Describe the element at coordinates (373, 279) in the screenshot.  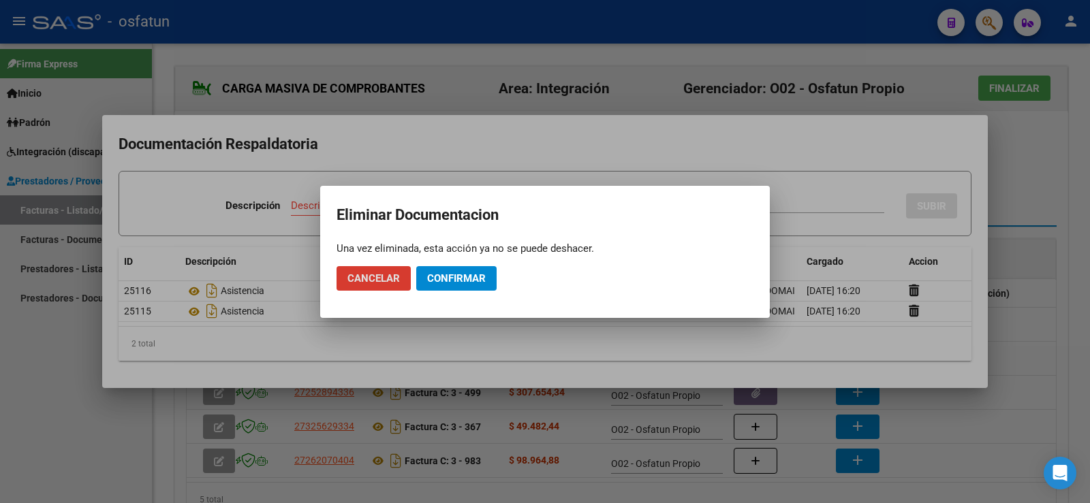
I see `span: Cancelar` at that location.